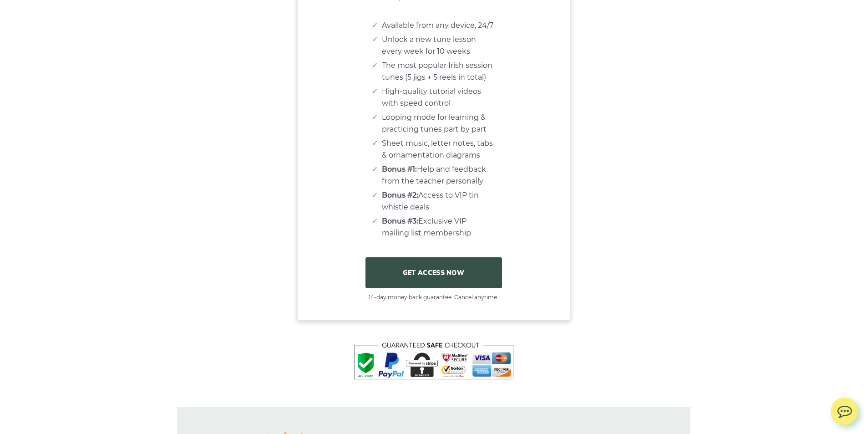 This screenshot has width=867, height=434. What do you see at coordinates (844, 409) in the screenshot?
I see `img: chat.svg` at bounding box center [844, 409].